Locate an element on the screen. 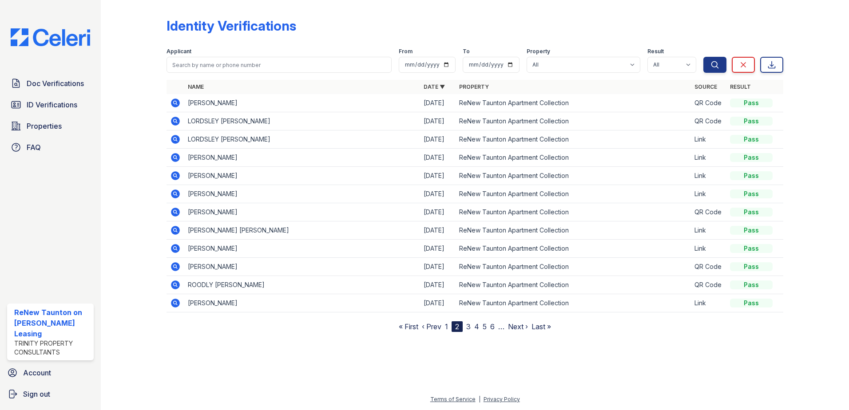 The height and width of the screenshot is (410, 849). a: 5 is located at coordinates (484, 327).